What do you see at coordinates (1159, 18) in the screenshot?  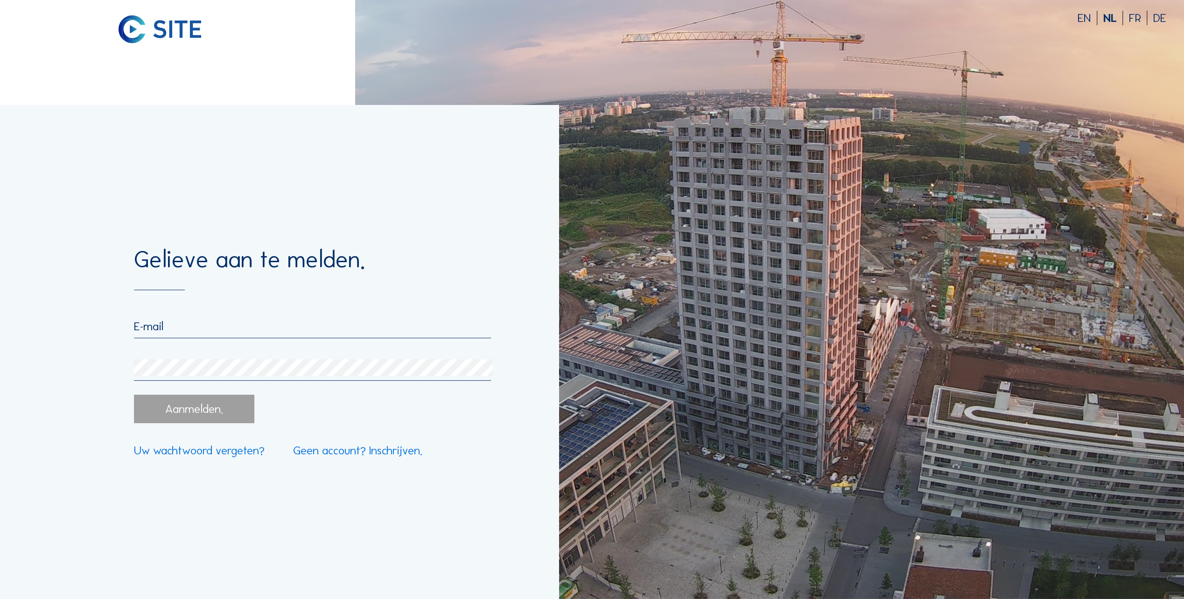 I see `div: DE` at bounding box center [1159, 18].